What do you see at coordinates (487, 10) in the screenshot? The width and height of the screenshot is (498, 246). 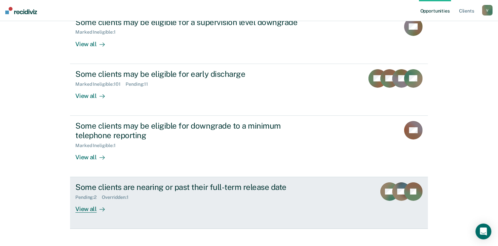 I see `div: V` at bounding box center [487, 10].